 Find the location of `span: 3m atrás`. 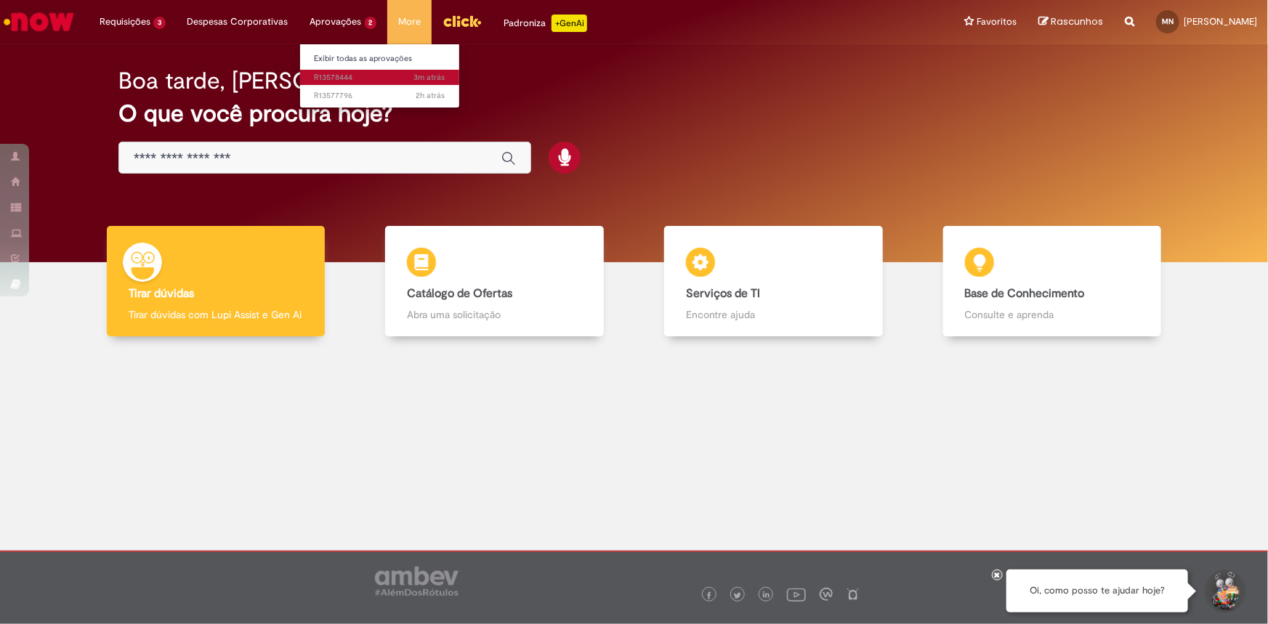

span: 3m atrás is located at coordinates (429, 77).